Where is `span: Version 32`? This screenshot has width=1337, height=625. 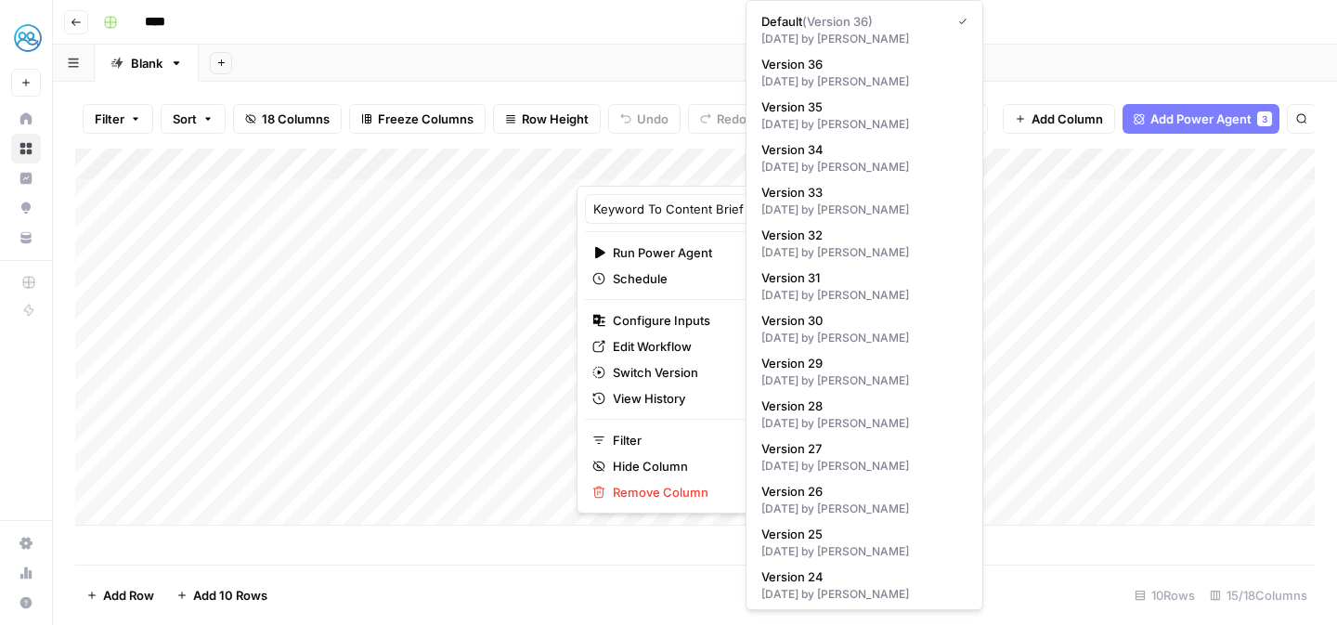 span: Version 32 is located at coordinates (861, 235).